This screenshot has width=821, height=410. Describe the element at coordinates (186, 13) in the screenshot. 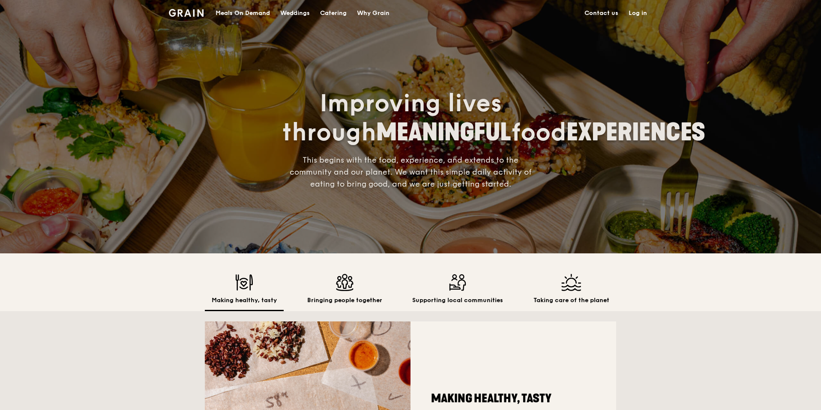

I see `img: Grain` at that location.